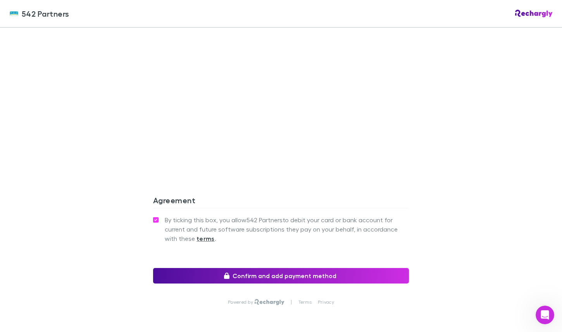 This screenshot has height=332, width=562. I want to click on p: Terms, so click(305, 302).